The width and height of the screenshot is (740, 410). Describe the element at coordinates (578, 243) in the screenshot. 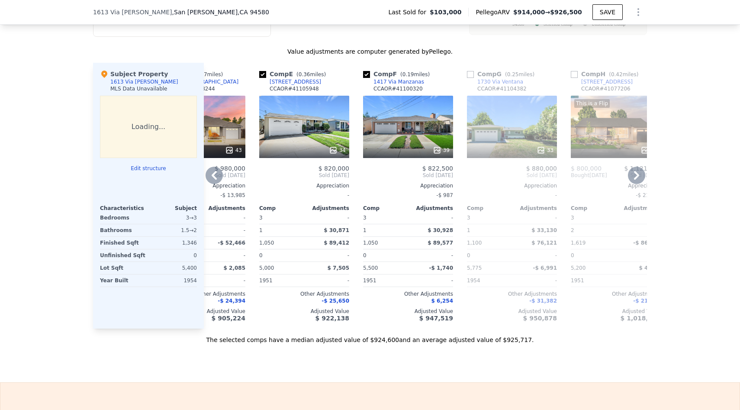

I see `span: 1,619` at that location.